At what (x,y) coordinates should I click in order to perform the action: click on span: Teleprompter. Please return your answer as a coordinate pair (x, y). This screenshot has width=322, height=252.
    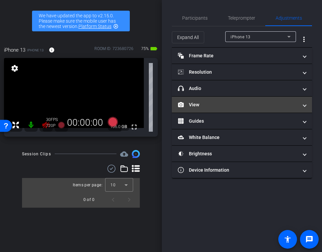
    Looking at the image, I should click on (242, 18).